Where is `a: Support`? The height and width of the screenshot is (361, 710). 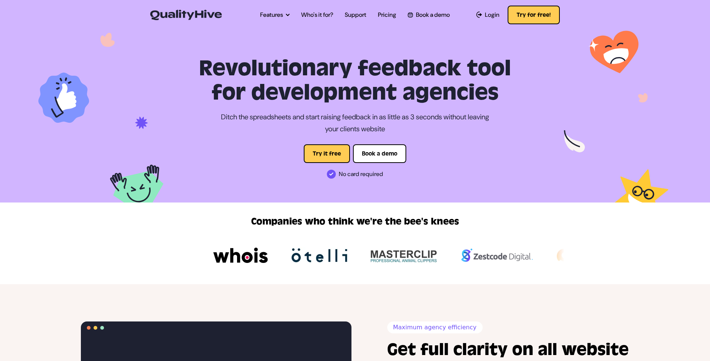 a: Support is located at coordinates (356, 15).